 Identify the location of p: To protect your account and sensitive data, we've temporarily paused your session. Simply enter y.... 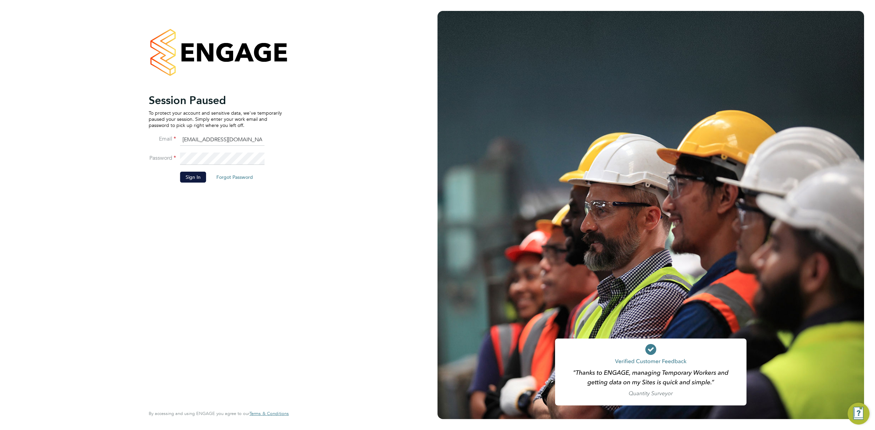
(215, 119).